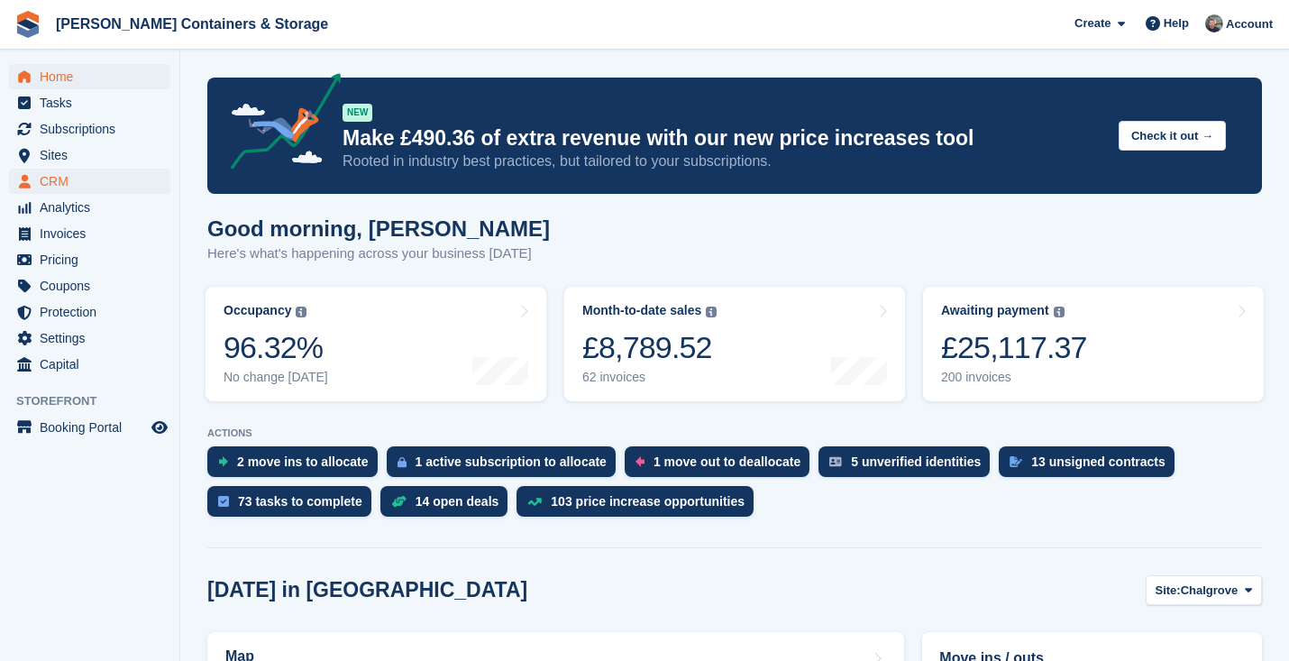 The width and height of the screenshot is (1289, 661). What do you see at coordinates (735, 433) in the screenshot?
I see `p: ACTIONS` at bounding box center [735, 433].